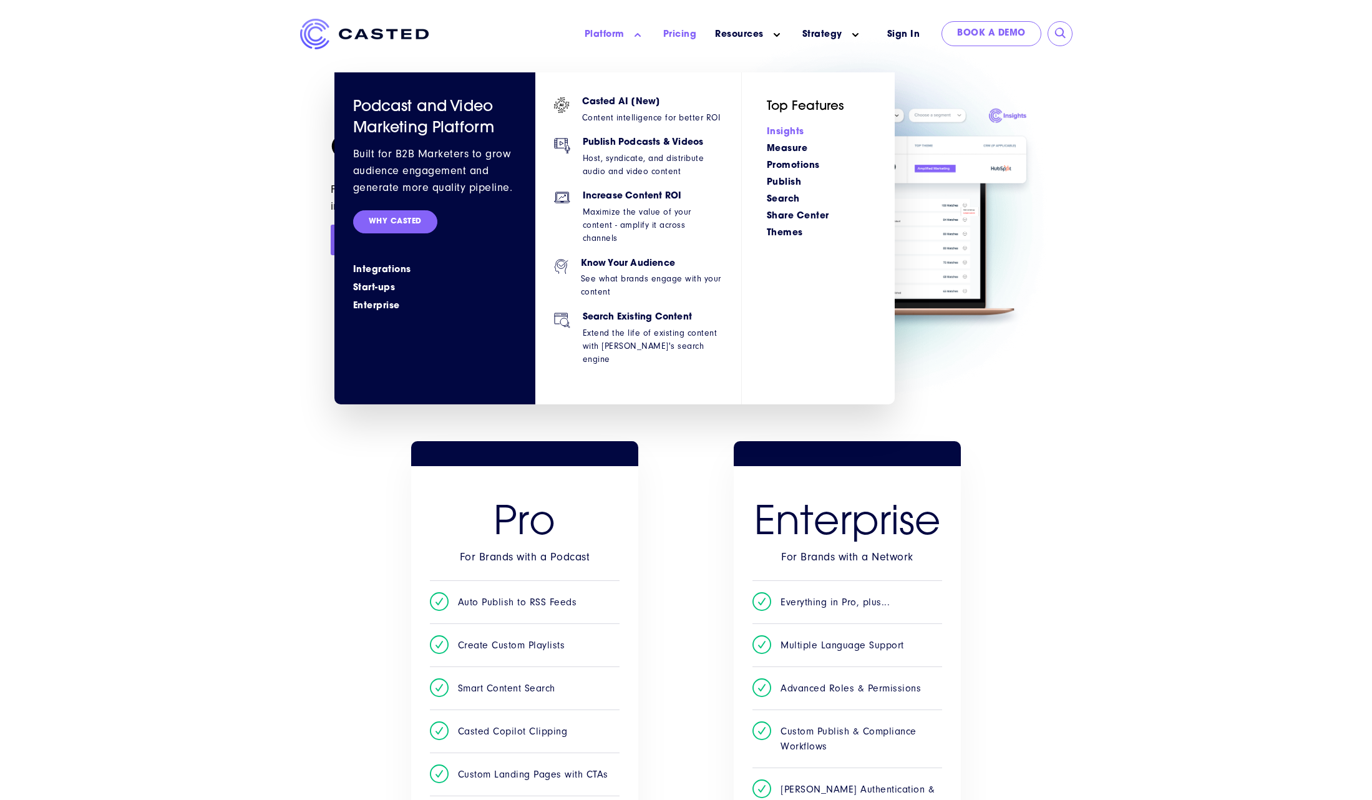 Image resolution: width=1372 pixels, height=800 pixels. I want to click on a: Share Center, so click(798, 216).